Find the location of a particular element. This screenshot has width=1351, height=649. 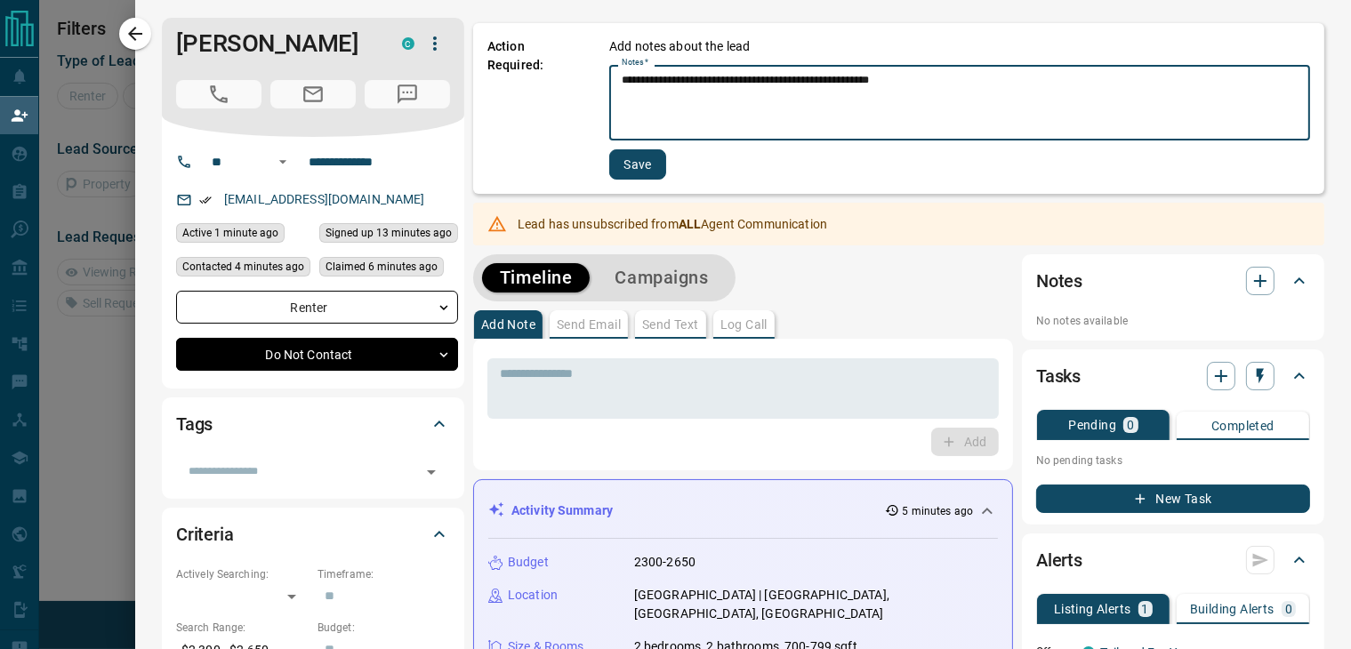

p: Action Required: is located at coordinates (535, 109).